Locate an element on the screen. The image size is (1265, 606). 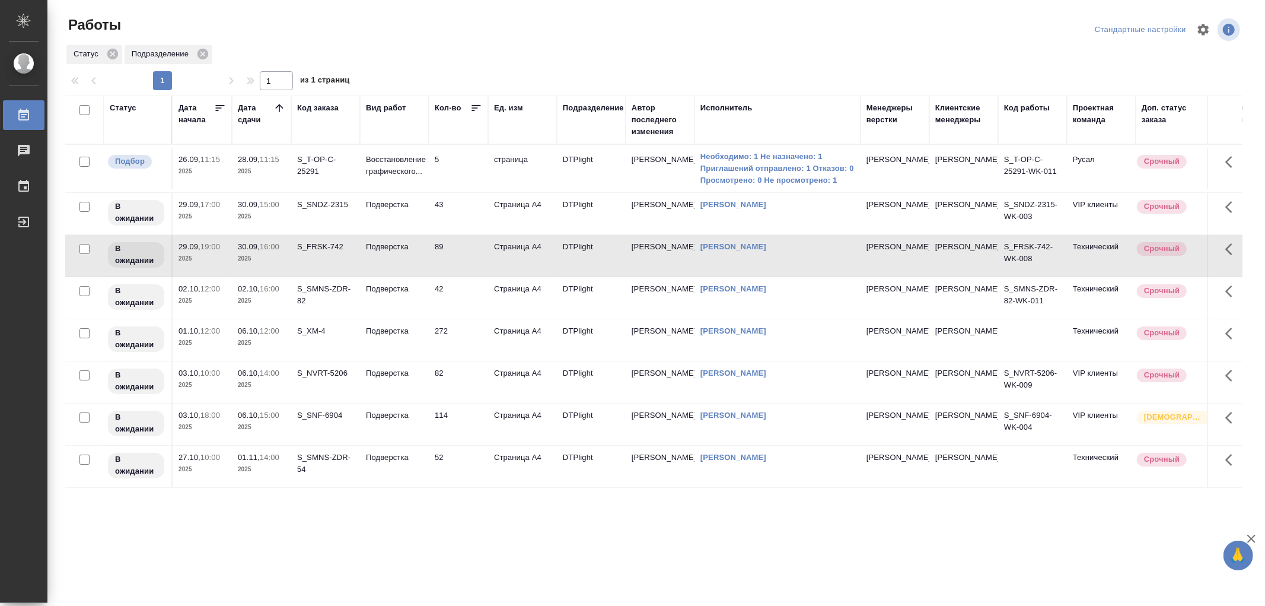
div: S_SNF-6904 is located at coordinates (326, 415).